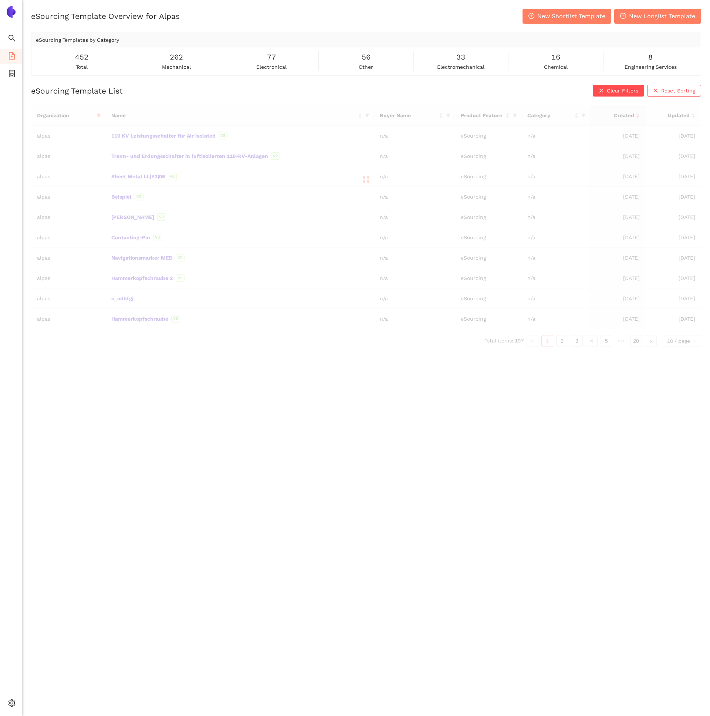 This screenshot has width=710, height=716. Describe the element at coordinates (77, 91) in the screenshot. I see `h2: eSourcing Template List` at that location.